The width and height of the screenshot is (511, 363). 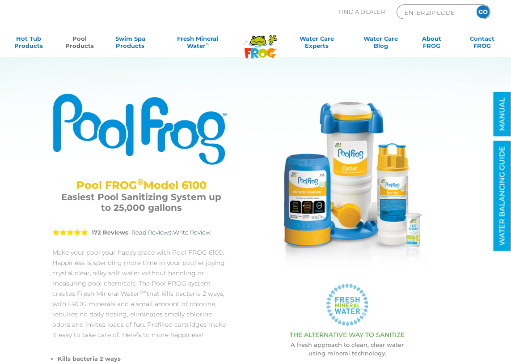 I want to click on a: Hot TubProducts, so click(x=29, y=44).